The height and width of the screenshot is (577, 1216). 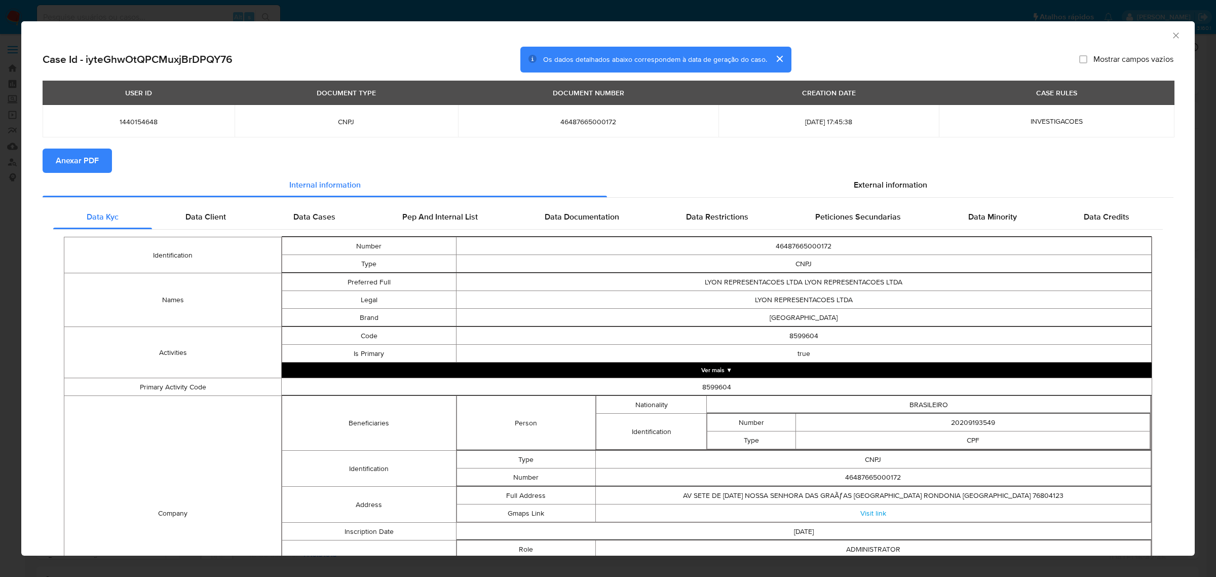 What do you see at coordinates (588, 122) in the screenshot?
I see `span: 46487665000172` at bounding box center [588, 122].